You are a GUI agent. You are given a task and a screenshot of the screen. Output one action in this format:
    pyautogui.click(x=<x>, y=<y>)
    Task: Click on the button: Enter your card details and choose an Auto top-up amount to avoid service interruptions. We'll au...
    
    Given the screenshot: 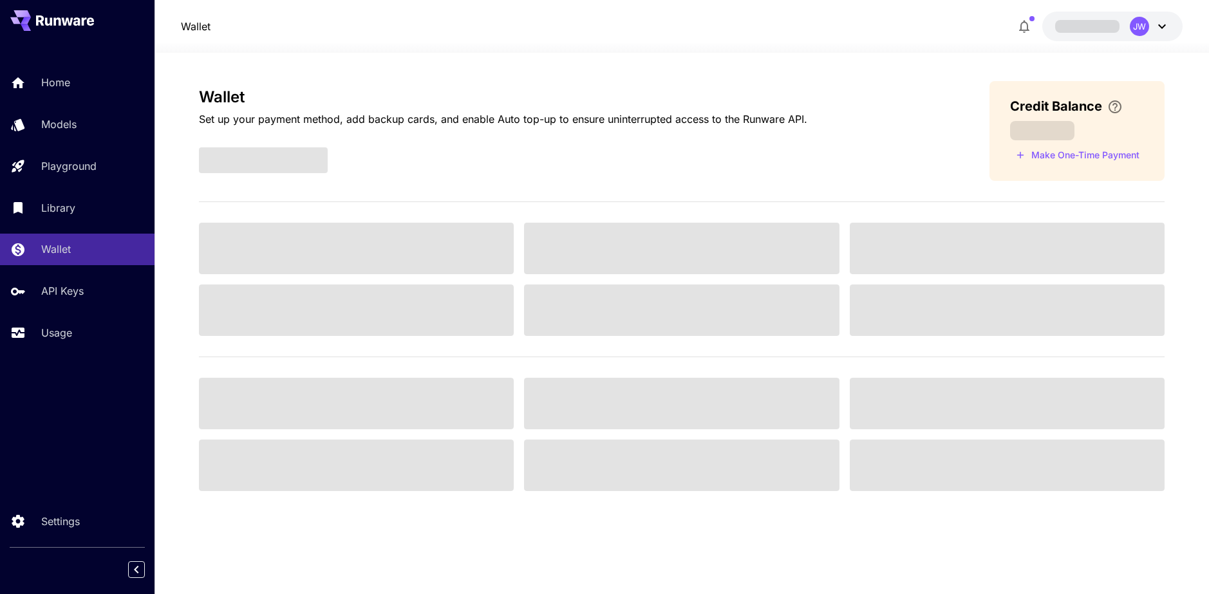 What is the action you would take?
    pyautogui.click(x=1115, y=107)
    